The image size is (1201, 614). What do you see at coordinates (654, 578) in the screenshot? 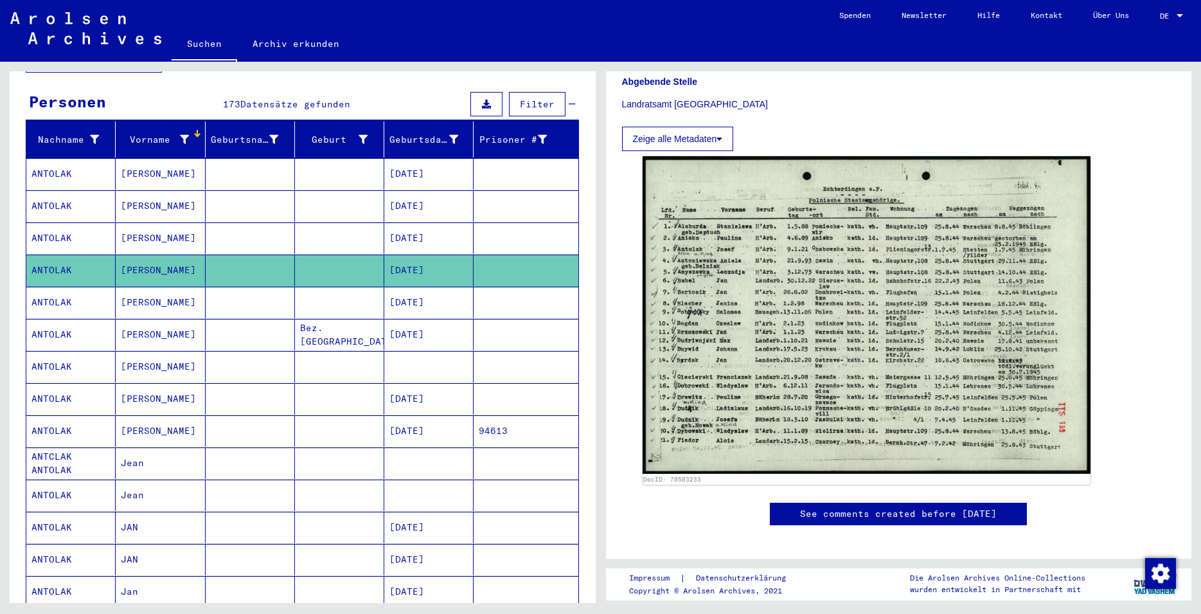
I see `a: Impressum` at bounding box center [654, 578].